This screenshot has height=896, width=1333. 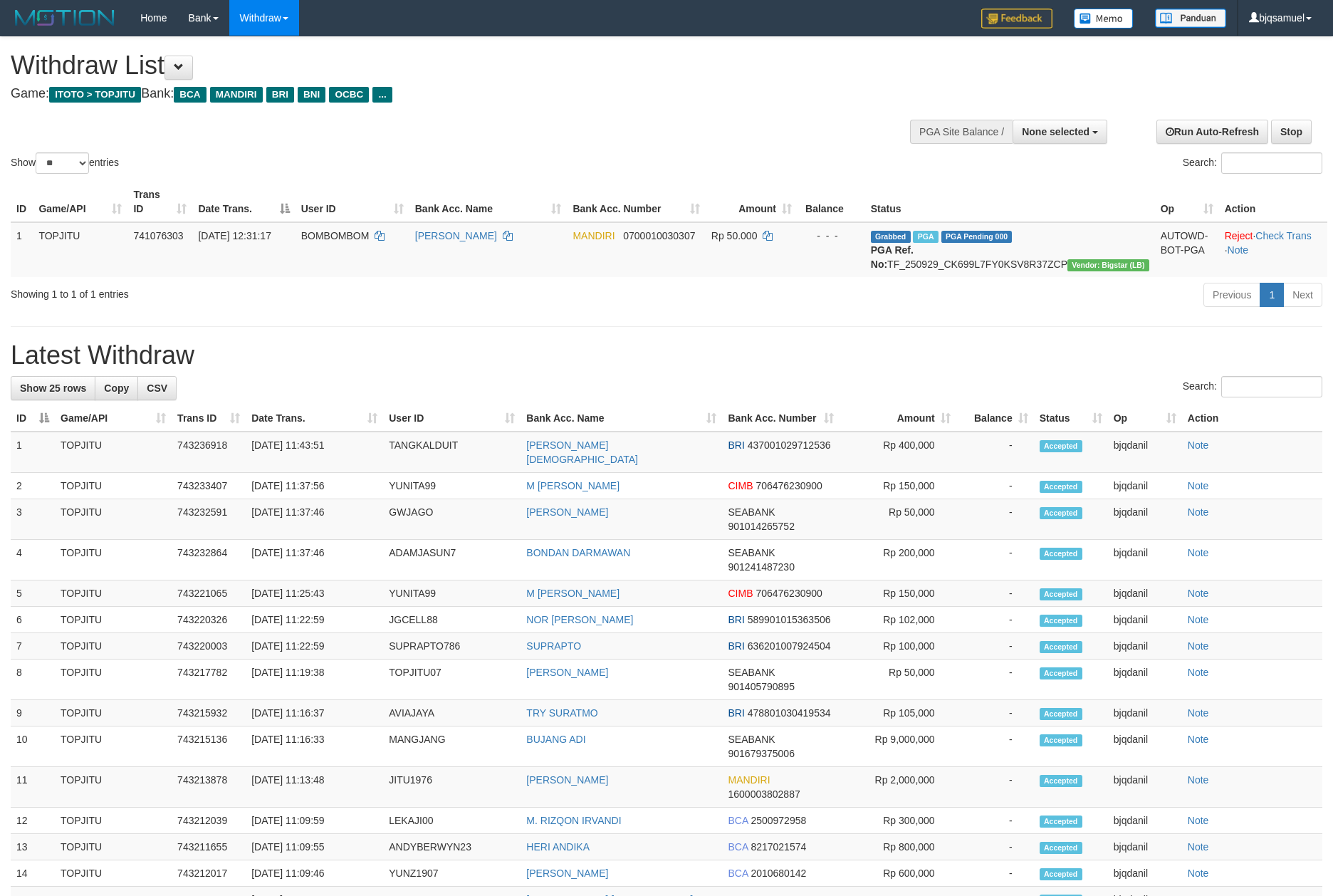 I want to click on td: Rp 400,000, so click(x=898, y=452).